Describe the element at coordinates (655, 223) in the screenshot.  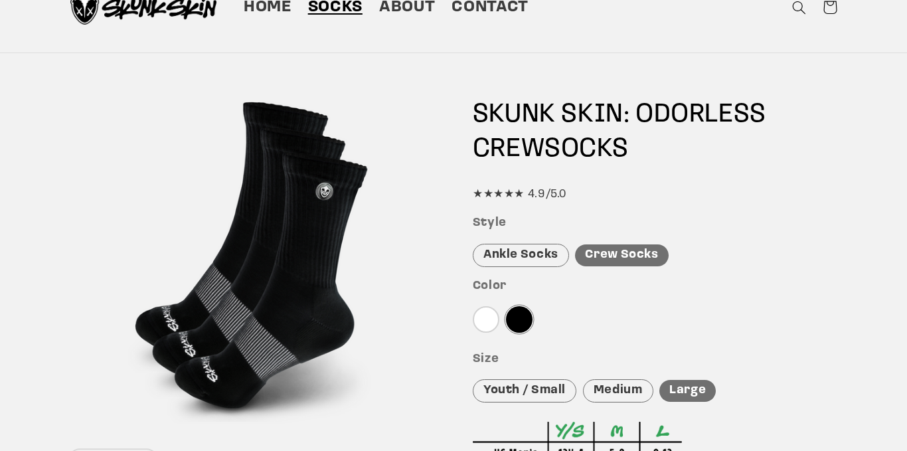
I see `h3: Style` at that location.